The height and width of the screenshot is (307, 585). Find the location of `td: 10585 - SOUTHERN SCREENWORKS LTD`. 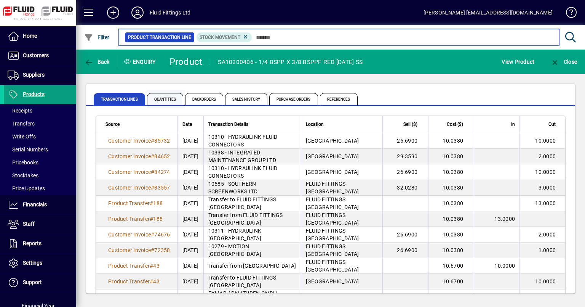

td: 10585 - SOUTHERN SCREENWORKS LTD is located at coordinates (252, 187).